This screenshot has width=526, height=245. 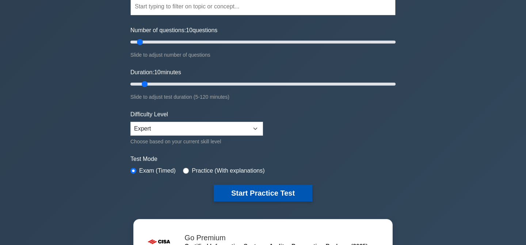 I want to click on label: Test Mode, so click(x=263, y=159).